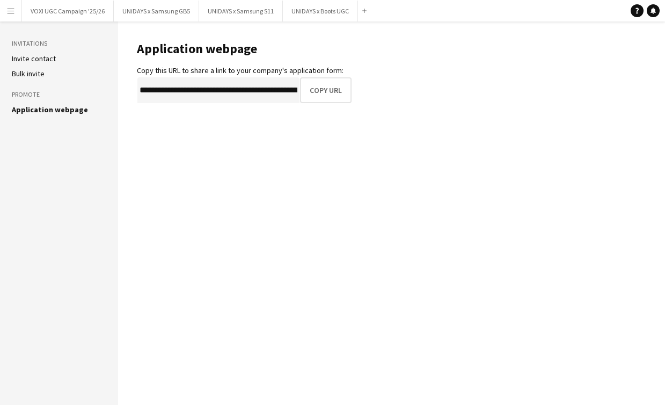 The image size is (665, 405). Describe the element at coordinates (50, 110) in the screenshot. I see `a: Application webpage` at that location.